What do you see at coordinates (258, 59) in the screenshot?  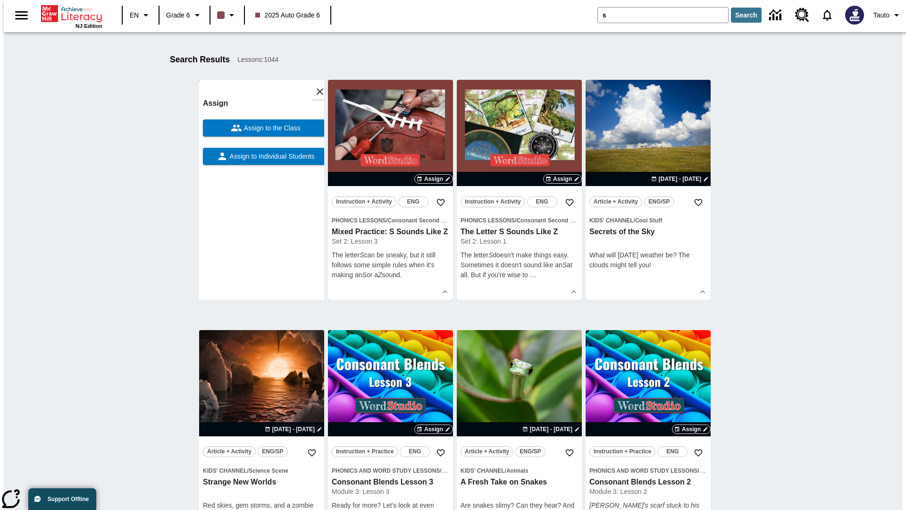 I see `span: Lessons : 1044` at bounding box center [258, 59].